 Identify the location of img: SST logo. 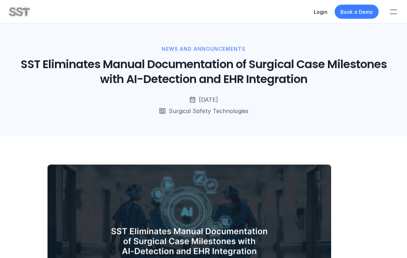
(19, 12).